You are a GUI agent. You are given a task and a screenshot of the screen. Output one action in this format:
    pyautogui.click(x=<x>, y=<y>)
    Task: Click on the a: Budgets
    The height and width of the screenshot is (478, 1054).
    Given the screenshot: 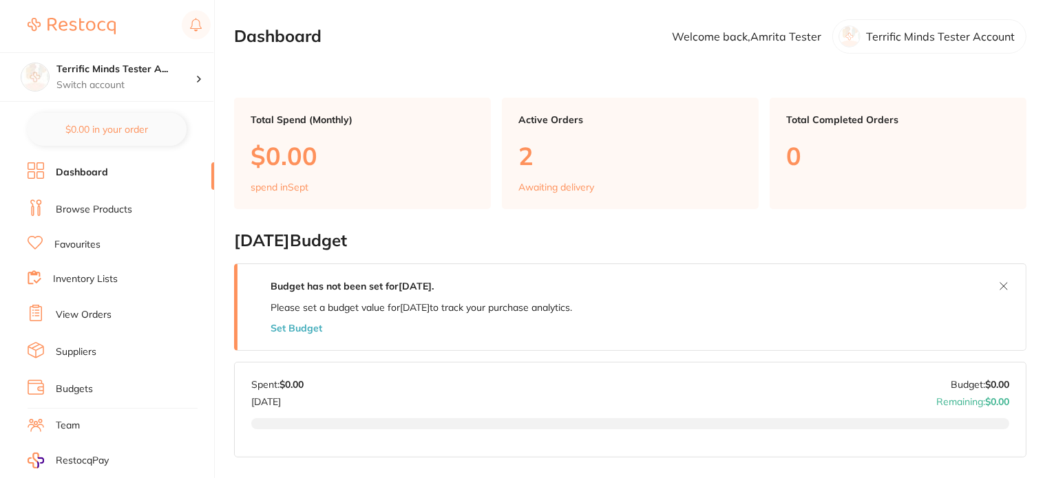 What is the action you would take?
    pyautogui.click(x=74, y=390)
    